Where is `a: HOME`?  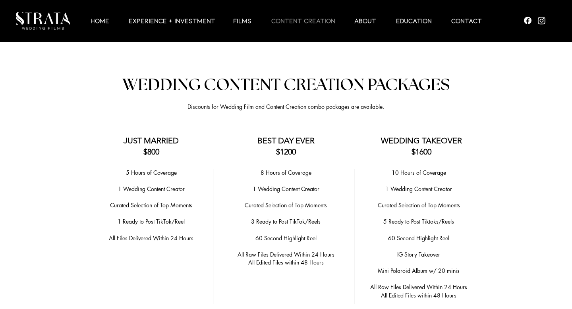 a: HOME is located at coordinates (100, 21).